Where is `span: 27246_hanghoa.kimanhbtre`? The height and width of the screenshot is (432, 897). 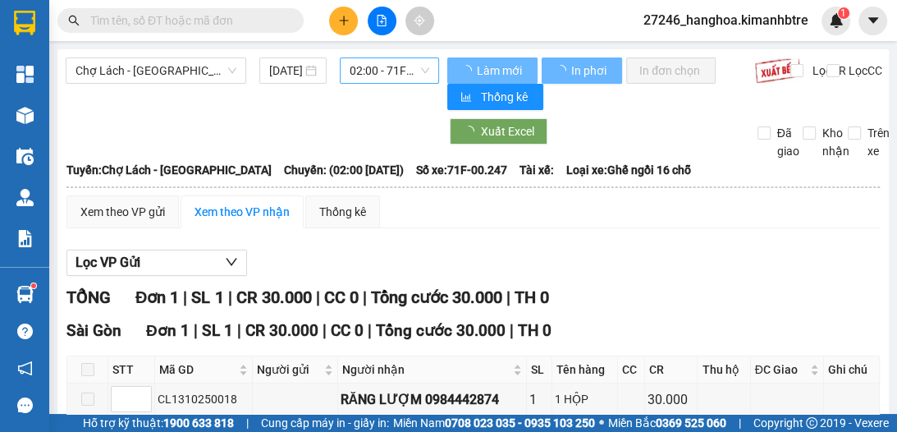 span: 27246_hanghoa.kimanhbtre is located at coordinates (725, 20).